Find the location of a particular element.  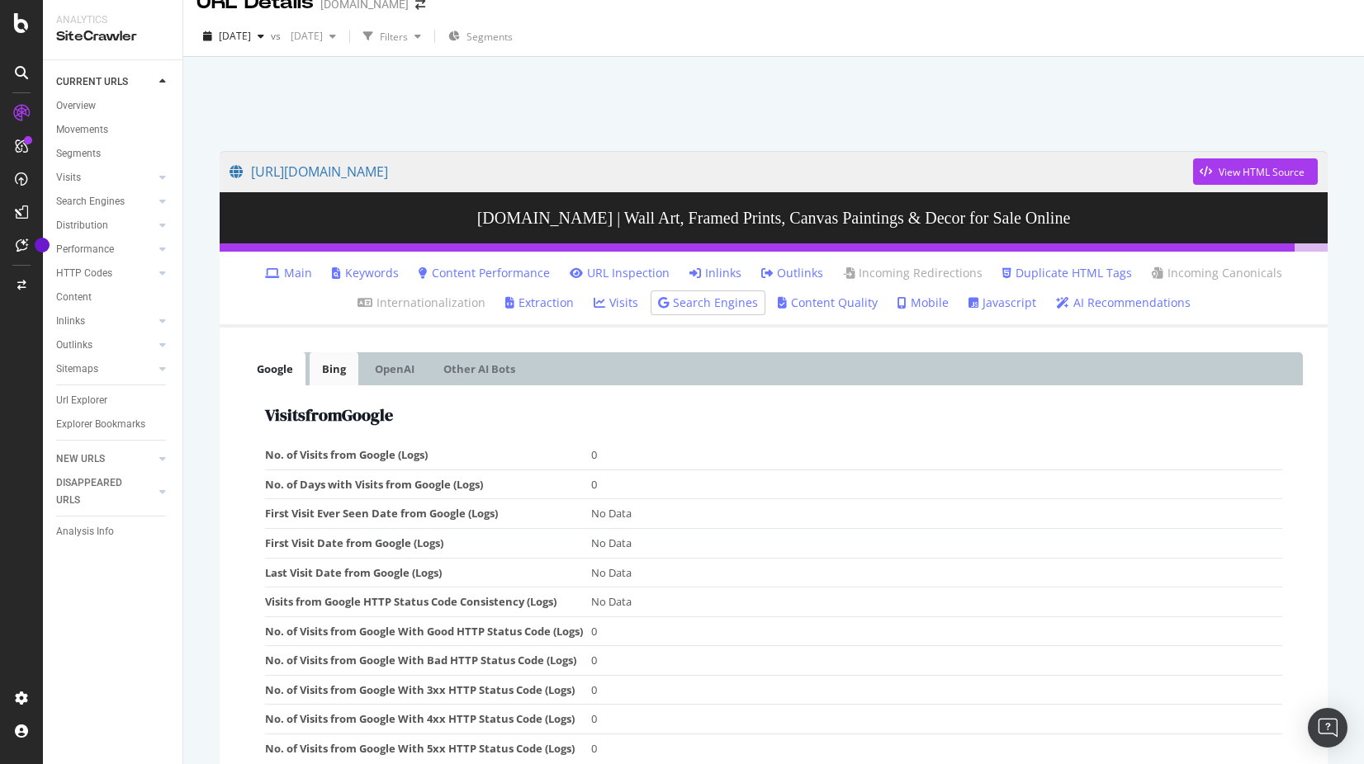

a: Incoming Canonicals is located at coordinates (1217, 273).